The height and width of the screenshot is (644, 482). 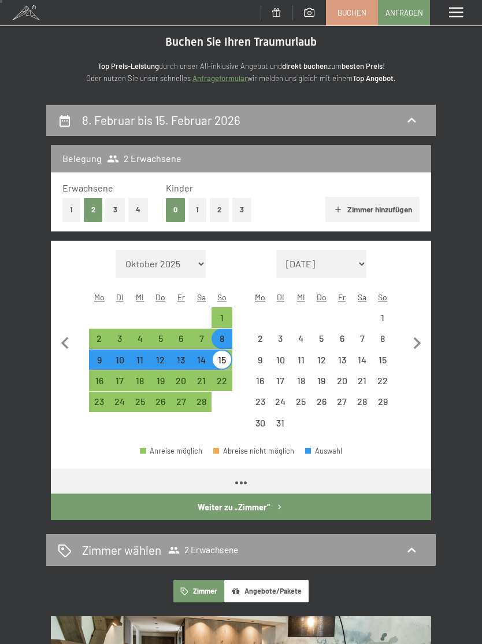 I want to click on div: Mon Feb 16 2026, so click(x=99, y=380).